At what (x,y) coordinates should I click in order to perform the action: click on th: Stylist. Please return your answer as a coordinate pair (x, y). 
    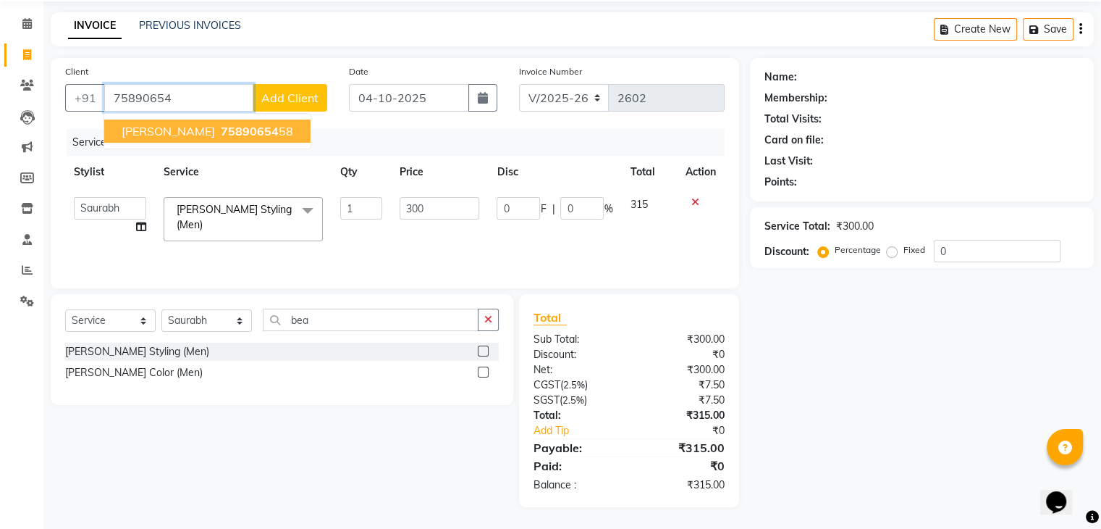
    Looking at the image, I should click on (110, 172).